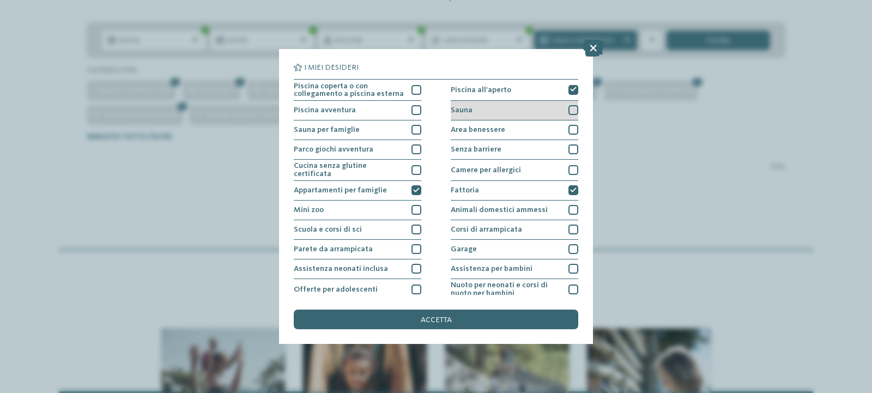 The width and height of the screenshot is (872, 393). I want to click on span: Sauna per famiglie, so click(326, 130).